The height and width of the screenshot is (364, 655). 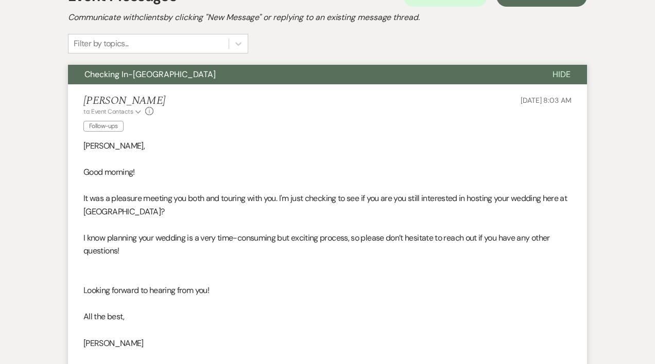 I want to click on span: Good morning!, so click(x=109, y=172).